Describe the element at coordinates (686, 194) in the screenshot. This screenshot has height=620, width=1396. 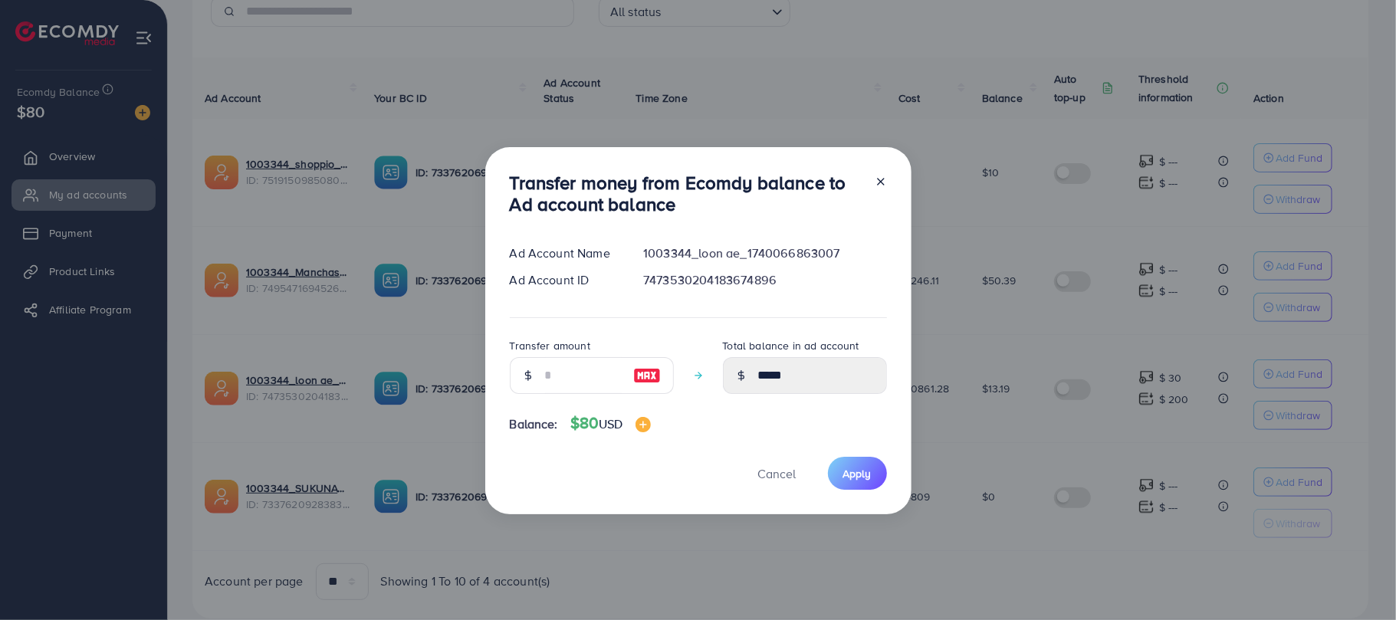
I see `h3: Transfer money from Ecomdy balance to Ad account balance` at that location.